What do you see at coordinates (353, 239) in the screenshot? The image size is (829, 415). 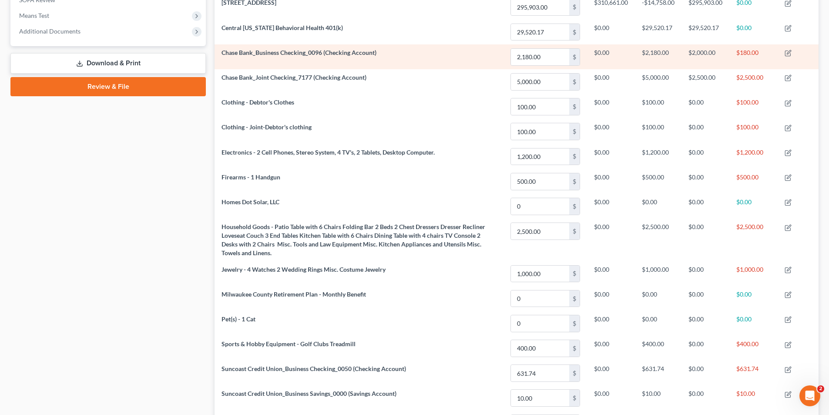 I see `span: Household Goods - Patio Table with 6 Chairs Folding Bar 2 Beds 2 Chest Dressers Dresser Recliner ...` at bounding box center [353, 239].